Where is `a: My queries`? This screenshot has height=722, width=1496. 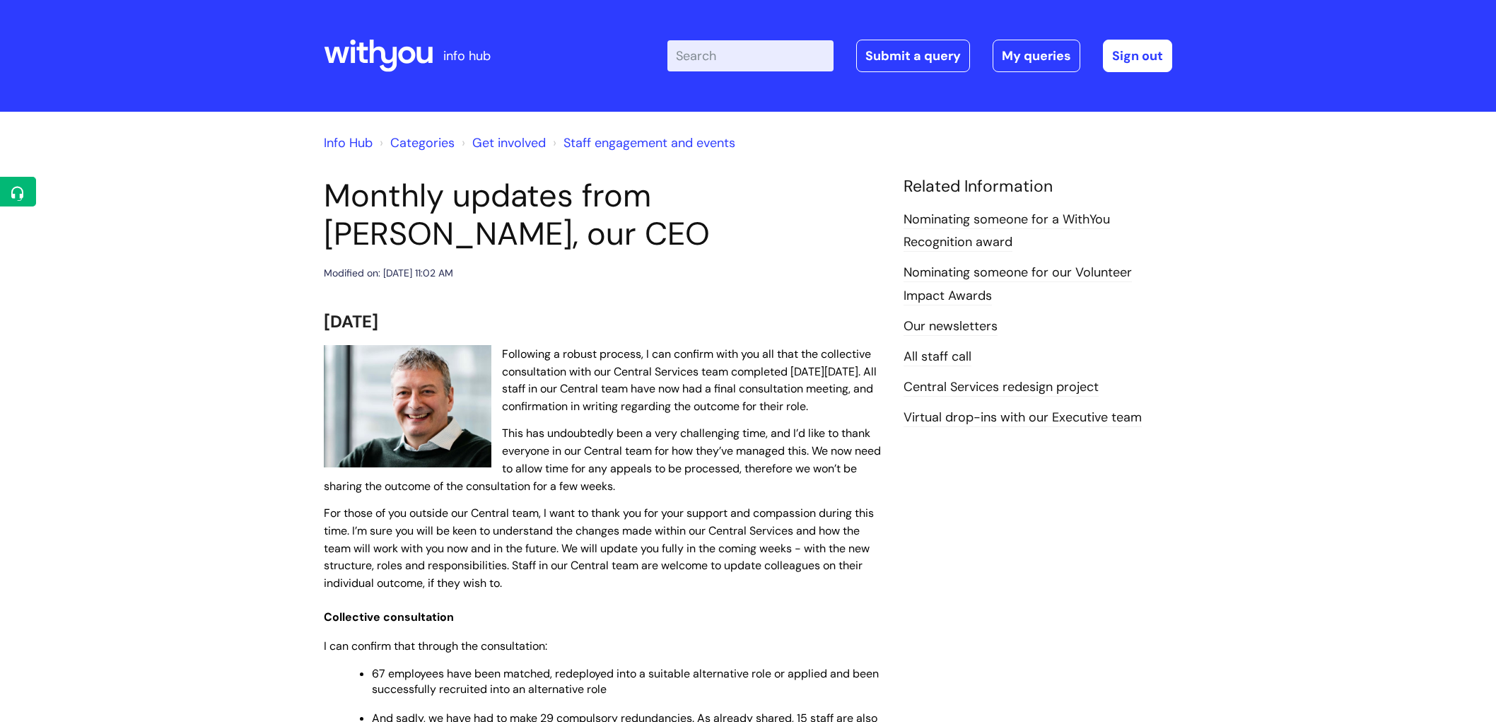
a: My queries is located at coordinates (1036, 56).